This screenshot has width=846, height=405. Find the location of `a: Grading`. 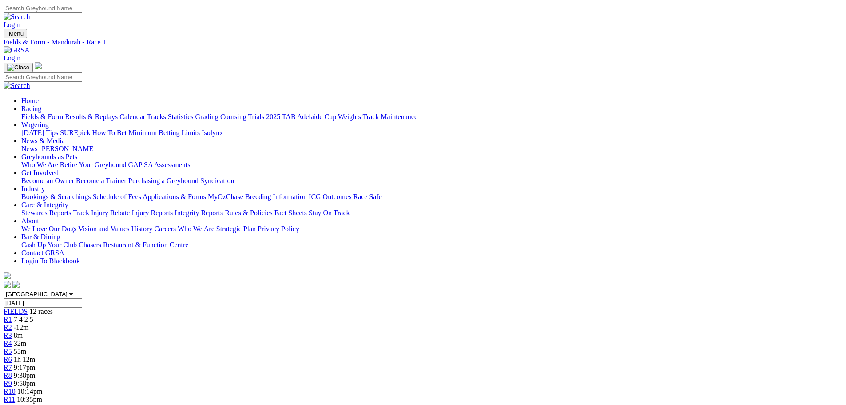

a: Grading is located at coordinates (207, 116).